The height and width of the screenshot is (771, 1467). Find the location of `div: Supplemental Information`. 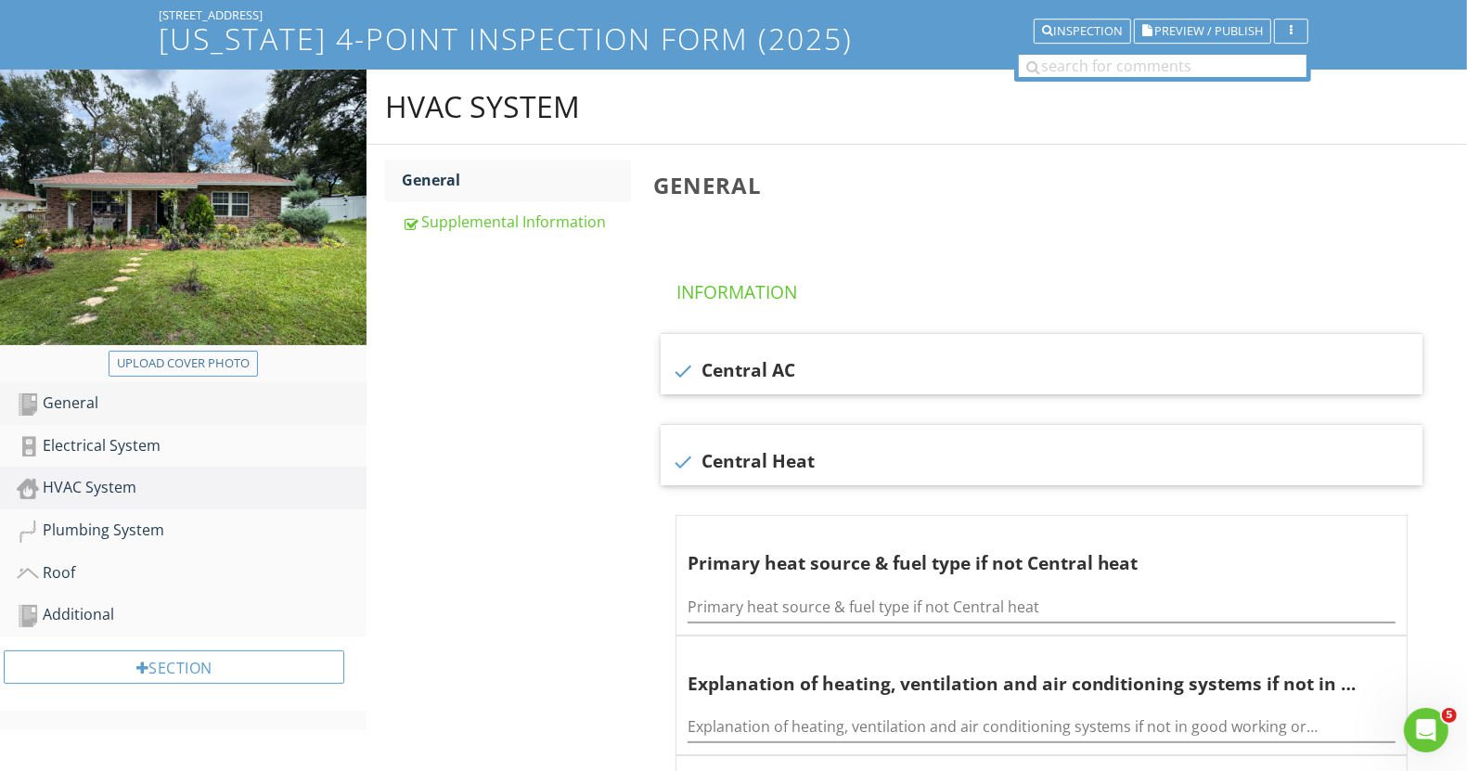

div: Supplemental Information is located at coordinates (516, 222).